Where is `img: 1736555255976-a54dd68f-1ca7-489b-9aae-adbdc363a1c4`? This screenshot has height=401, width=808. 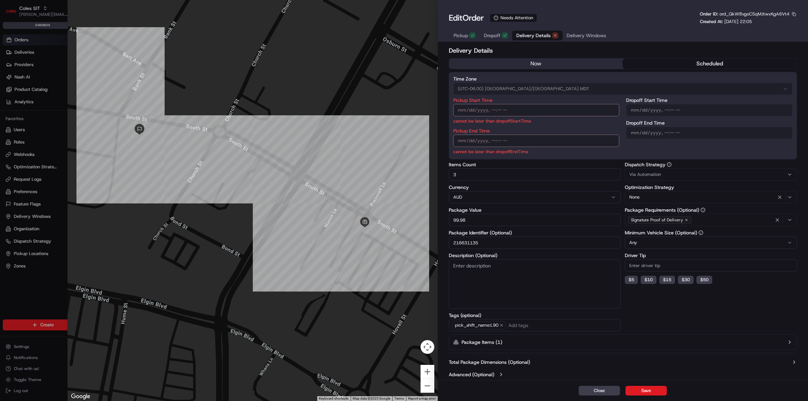
img: 1736555255976-a54dd68f-1ca7-489b-9aae-adbdc363a1c4 is located at coordinates (13, 72).